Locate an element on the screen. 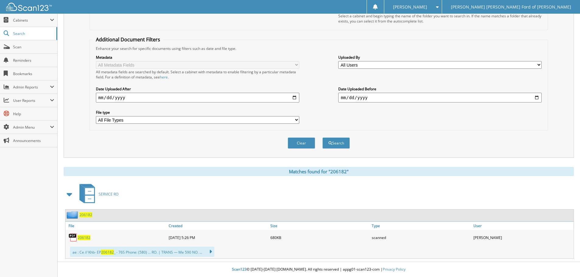 This screenshot has height=277, width=580. span: Search is located at coordinates (33, 33).